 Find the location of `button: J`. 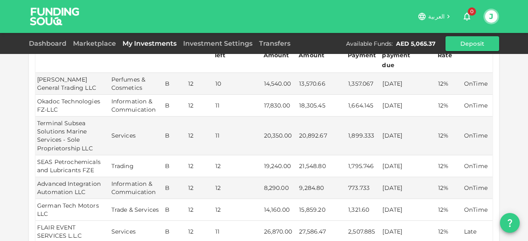

button: J is located at coordinates (491, 16).